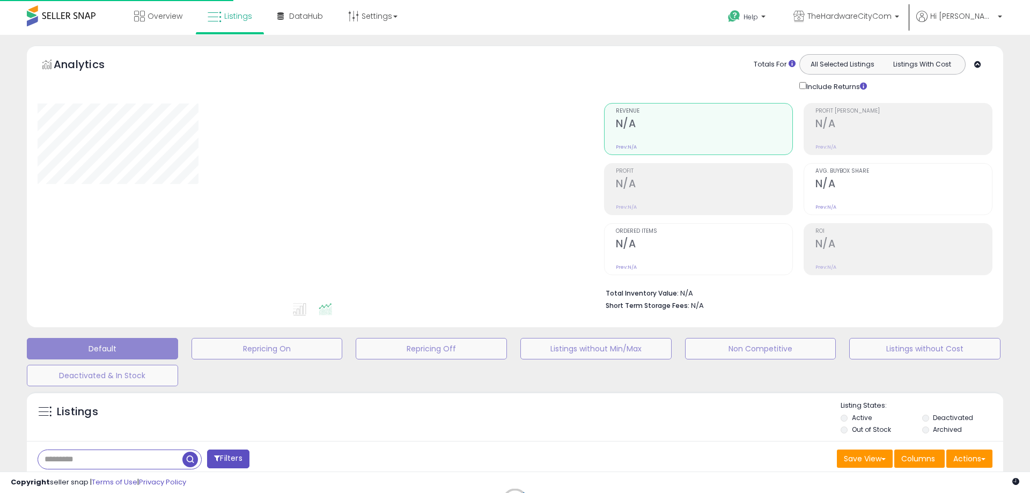  What do you see at coordinates (750, 17) in the screenshot?
I see `span: Help` at bounding box center [750, 17].